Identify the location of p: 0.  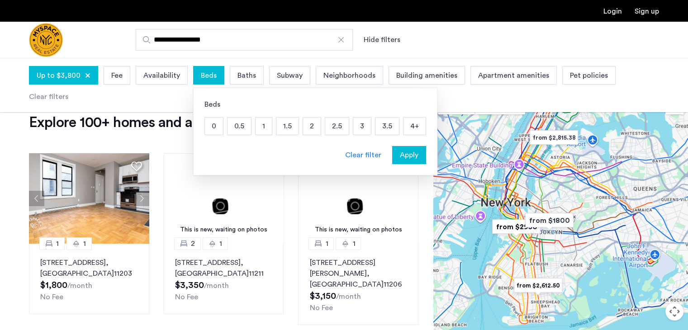
(214, 126).